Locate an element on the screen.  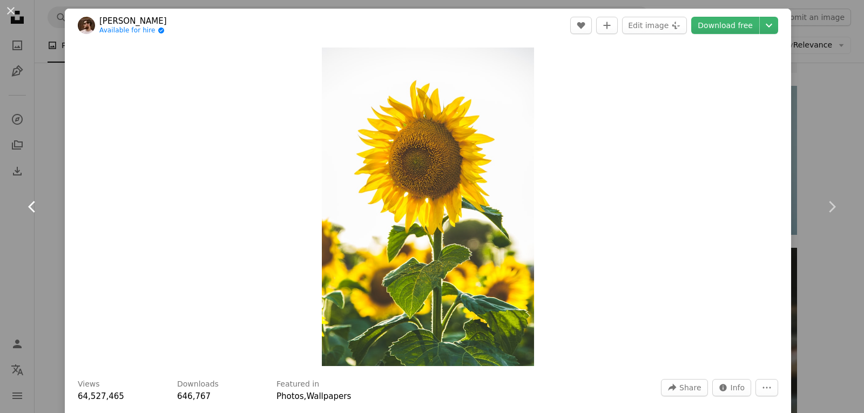
span: 64,527,465 is located at coordinates (101, 396).